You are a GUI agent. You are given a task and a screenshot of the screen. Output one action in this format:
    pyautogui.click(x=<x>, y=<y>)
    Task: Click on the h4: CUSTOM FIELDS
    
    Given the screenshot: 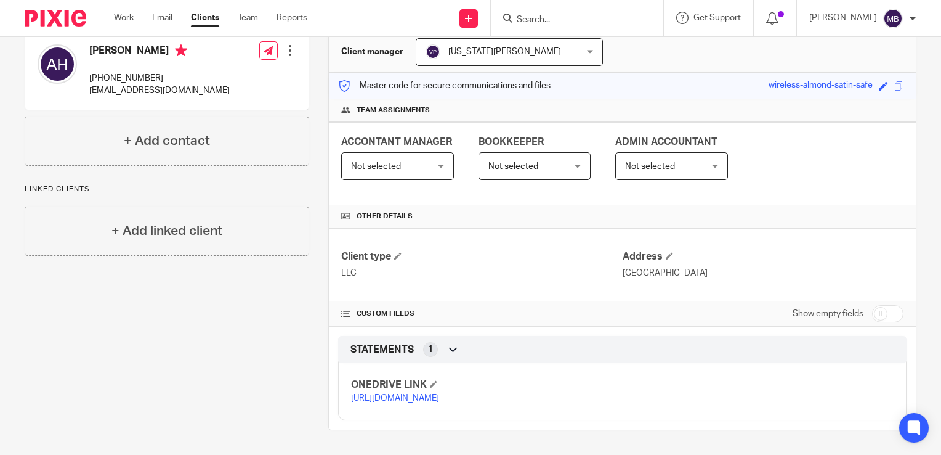 What is the action you would take?
    pyautogui.click(x=482, y=314)
    